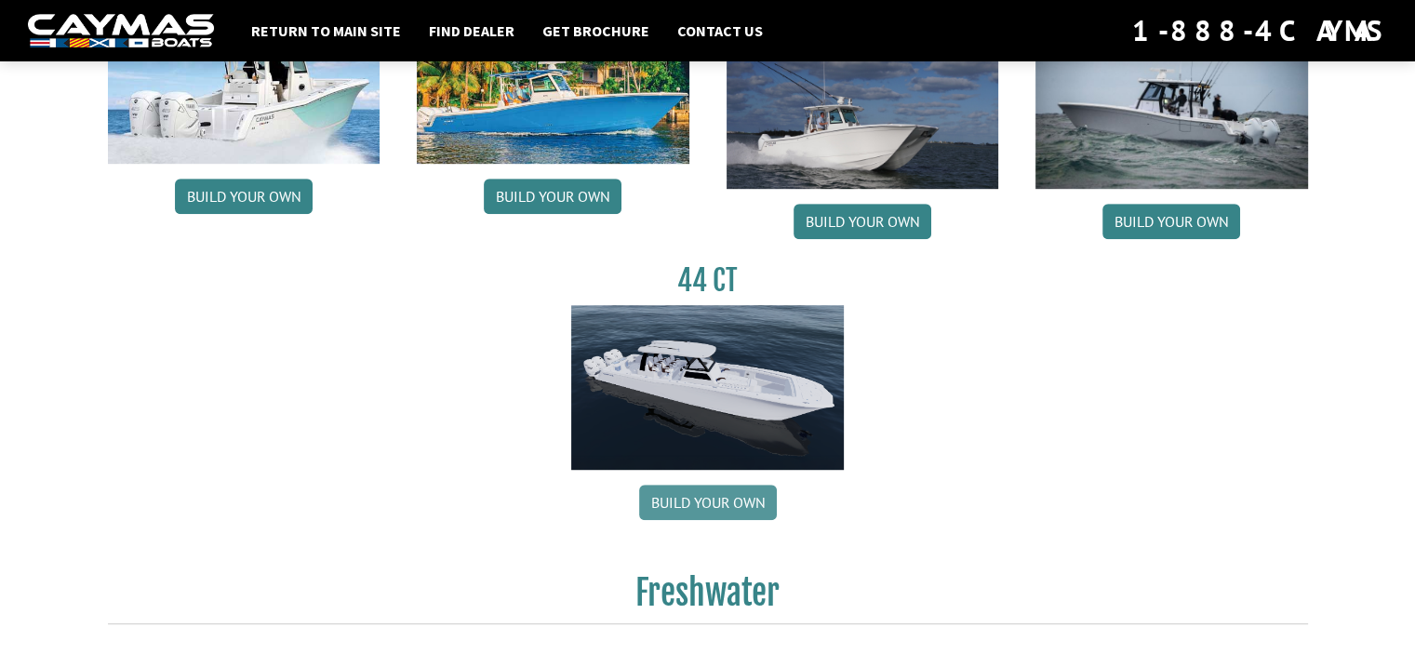 This screenshot has height=654, width=1415. What do you see at coordinates (326, 31) in the screenshot?
I see `a: Return to main site` at bounding box center [326, 31].